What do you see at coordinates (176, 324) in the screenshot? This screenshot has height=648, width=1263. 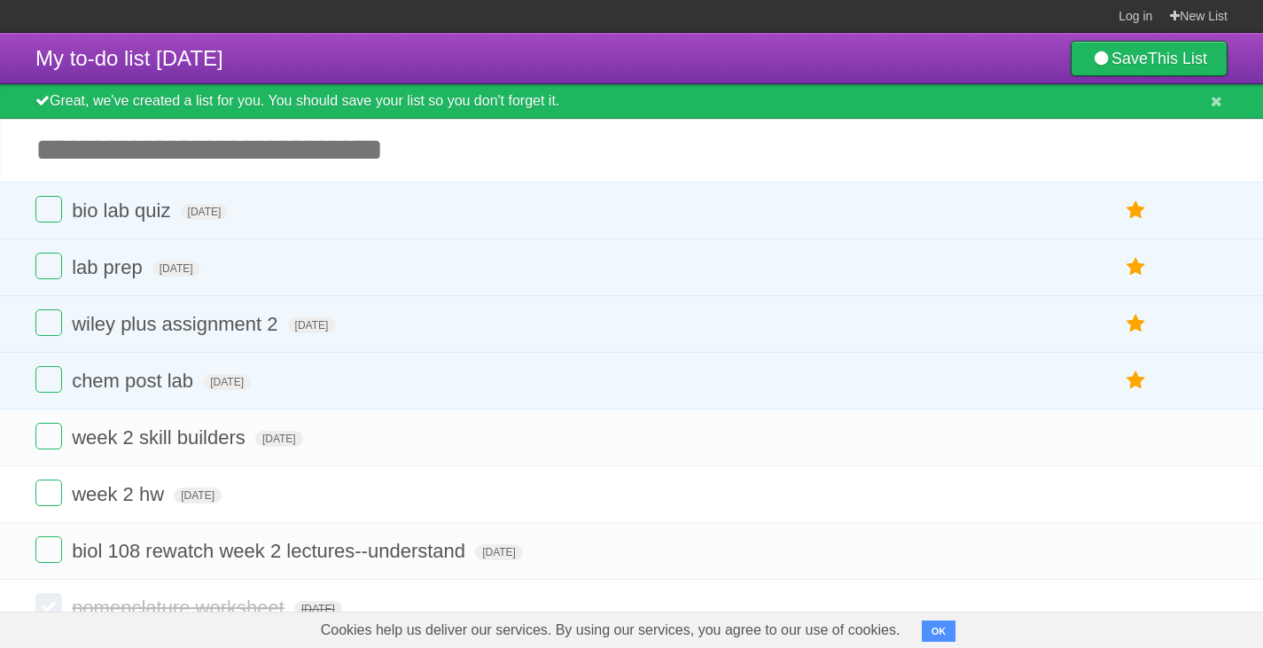 I see `span: wiley plus assignment 2` at bounding box center [176, 324].